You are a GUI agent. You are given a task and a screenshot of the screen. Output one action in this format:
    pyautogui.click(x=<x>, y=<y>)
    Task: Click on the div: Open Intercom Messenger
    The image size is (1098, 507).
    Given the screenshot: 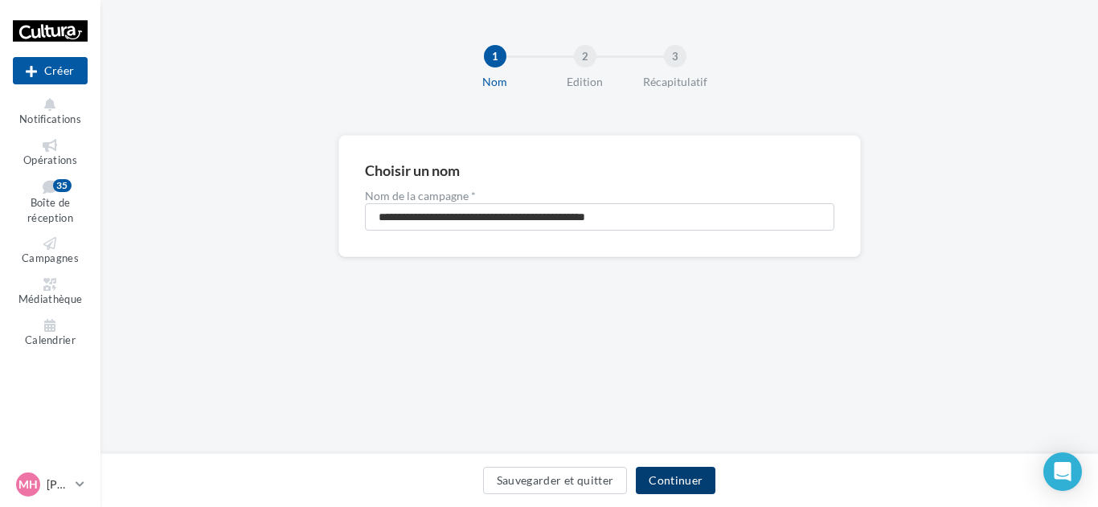 What is the action you would take?
    pyautogui.click(x=1062, y=472)
    